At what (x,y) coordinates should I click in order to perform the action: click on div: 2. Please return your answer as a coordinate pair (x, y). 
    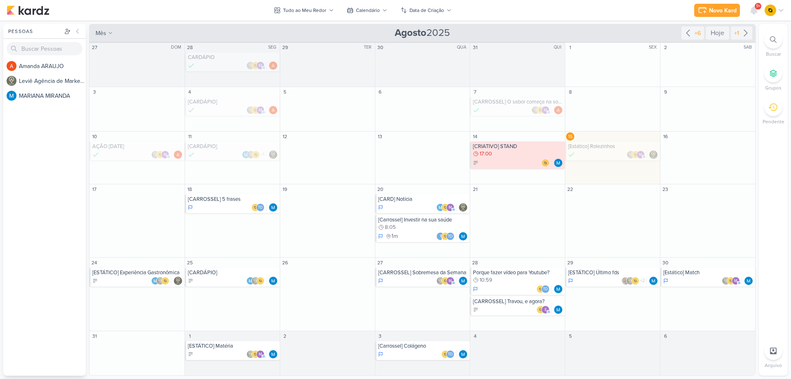
    Looking at the image, I should click on (285, 336).